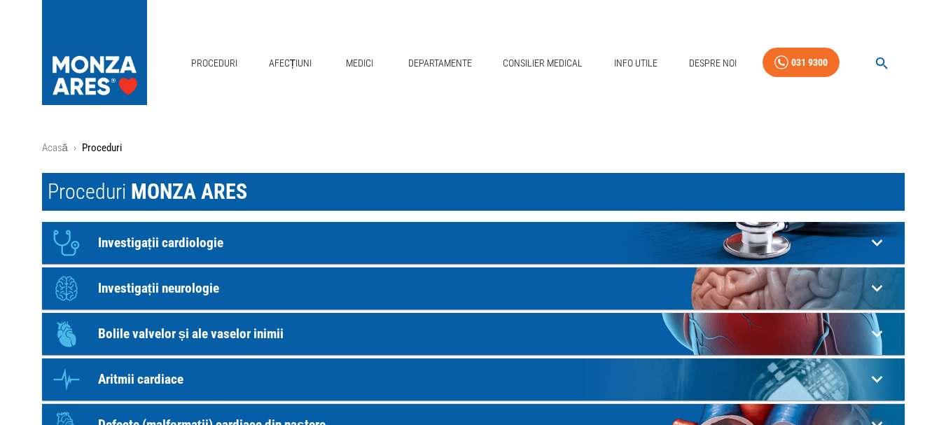 Image resolution: width=946 pixels, height=425 pixels. Describe the element at coordinates (482, 242) in the screenshot. I see `p: Investigații cardiologie` at that location.